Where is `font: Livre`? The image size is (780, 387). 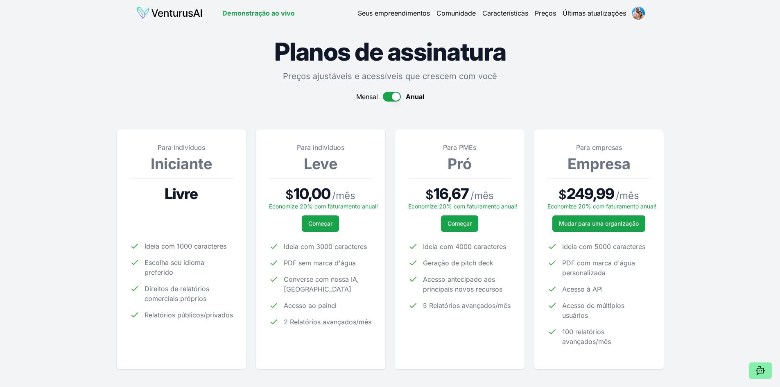 font: Livre is located at coordinates (181, 194).